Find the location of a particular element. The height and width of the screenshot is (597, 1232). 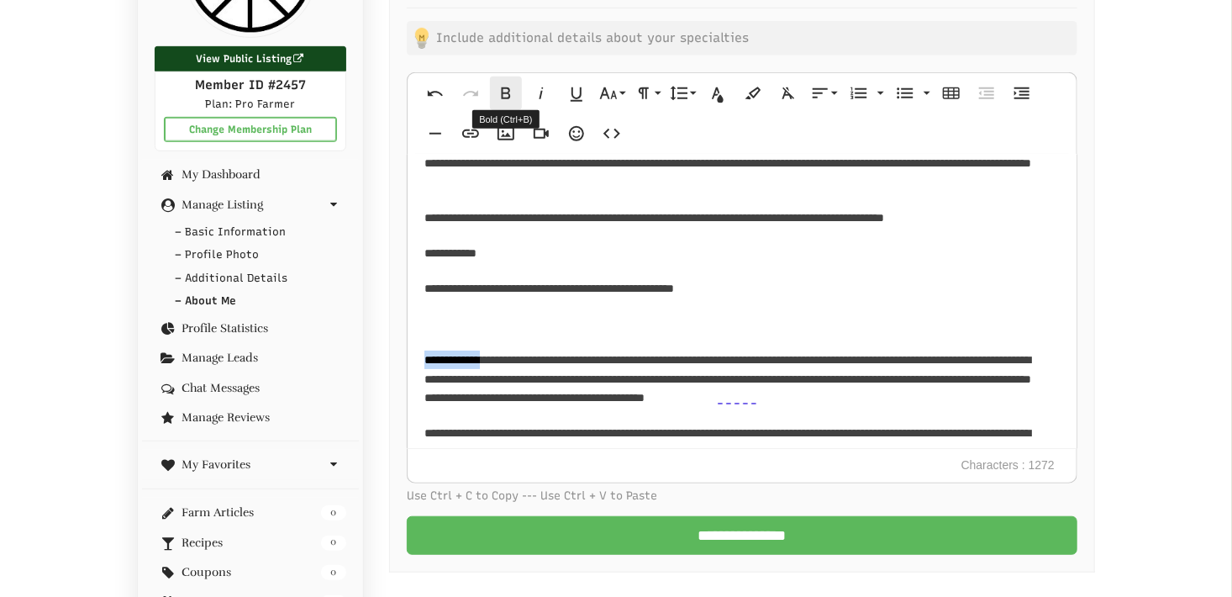

button: Align is located at coordinates (824, 93).